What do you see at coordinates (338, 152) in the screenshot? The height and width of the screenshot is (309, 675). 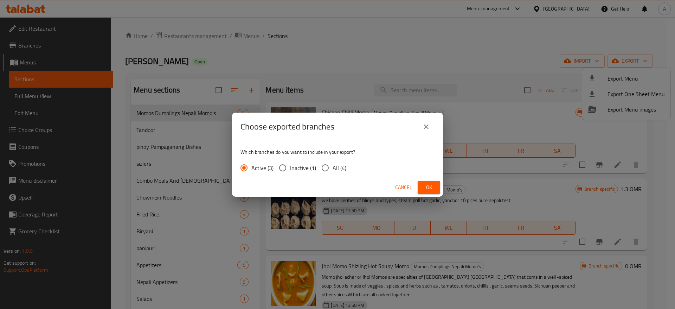 I see `p: Which branches do you want to include in your export?` at bounding box center [338, 152].